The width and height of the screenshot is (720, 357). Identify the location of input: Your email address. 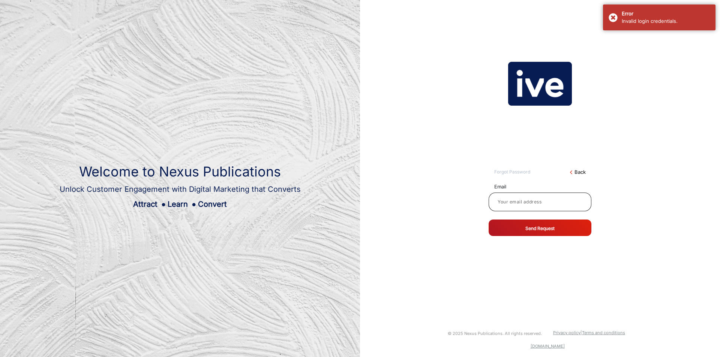
(540, 202).